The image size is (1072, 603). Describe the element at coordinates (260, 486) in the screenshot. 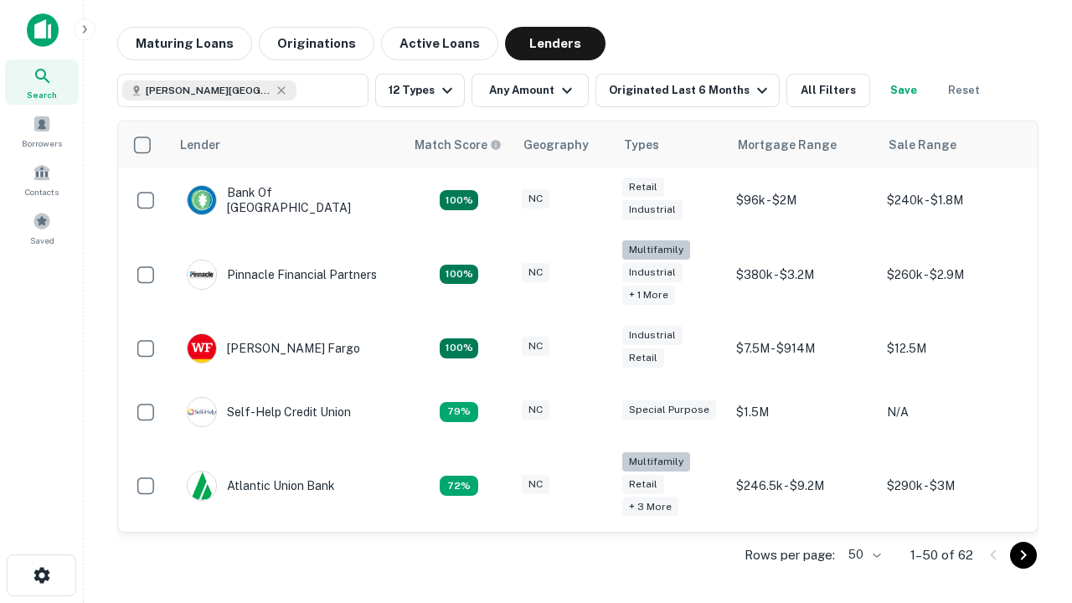

I see `div: Atlantic Union Bank` at that location.